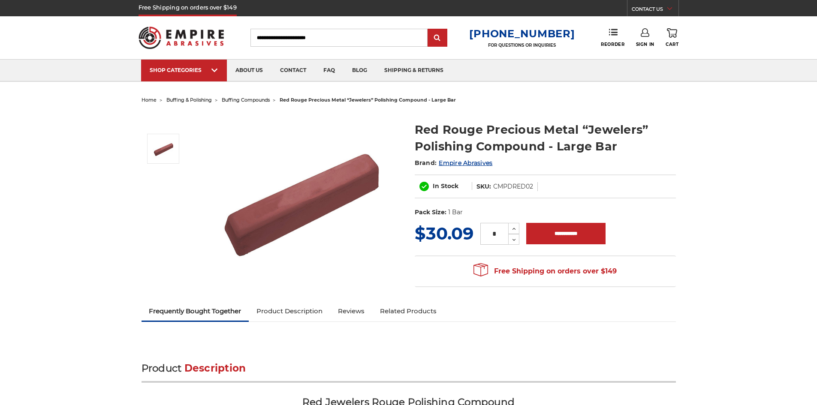 The width and height of the screenshot is (817, 405). I want to click on a: Empire Abrasives, so click(465, 163).